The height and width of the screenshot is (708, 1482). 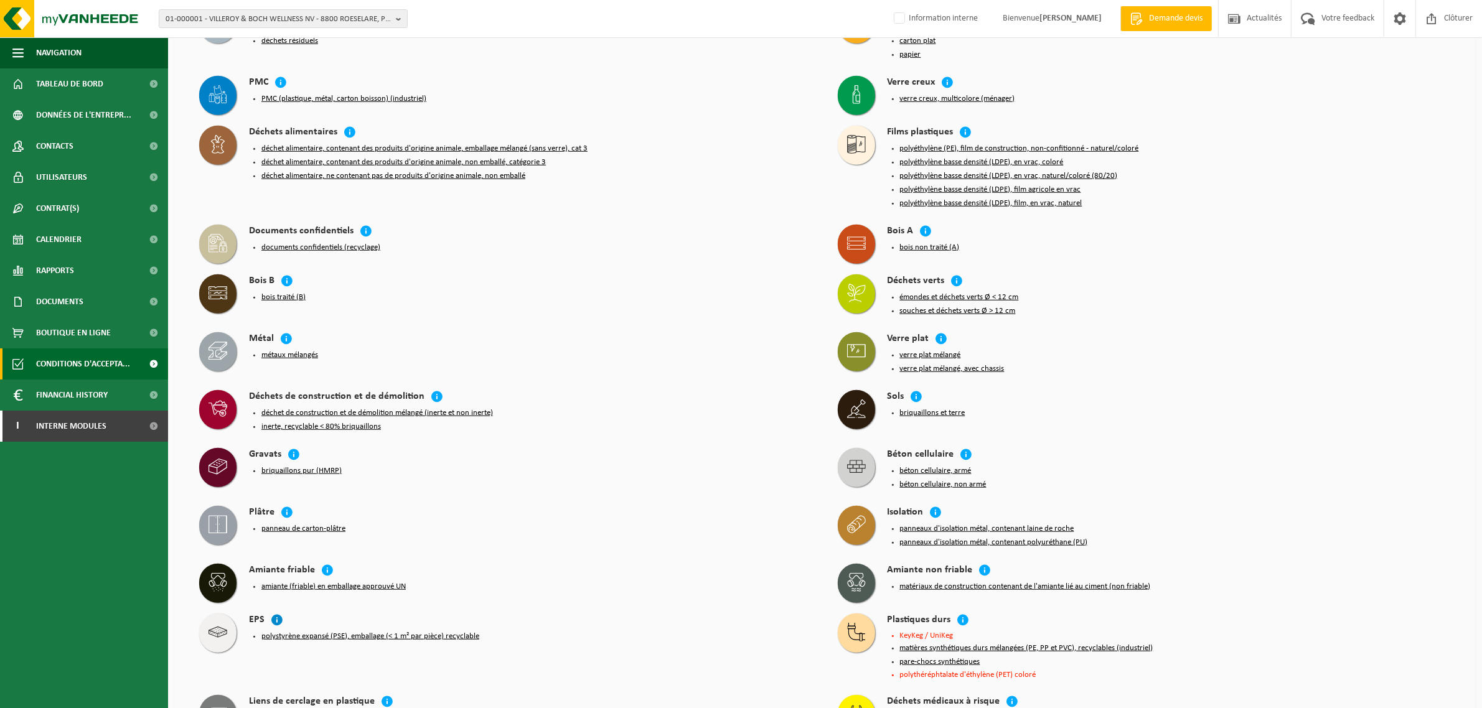 What do you see at coordinates (83, 364) in the screenshot?
I see `span: Conditions d'accepta...` at bounding box center [83, 364].